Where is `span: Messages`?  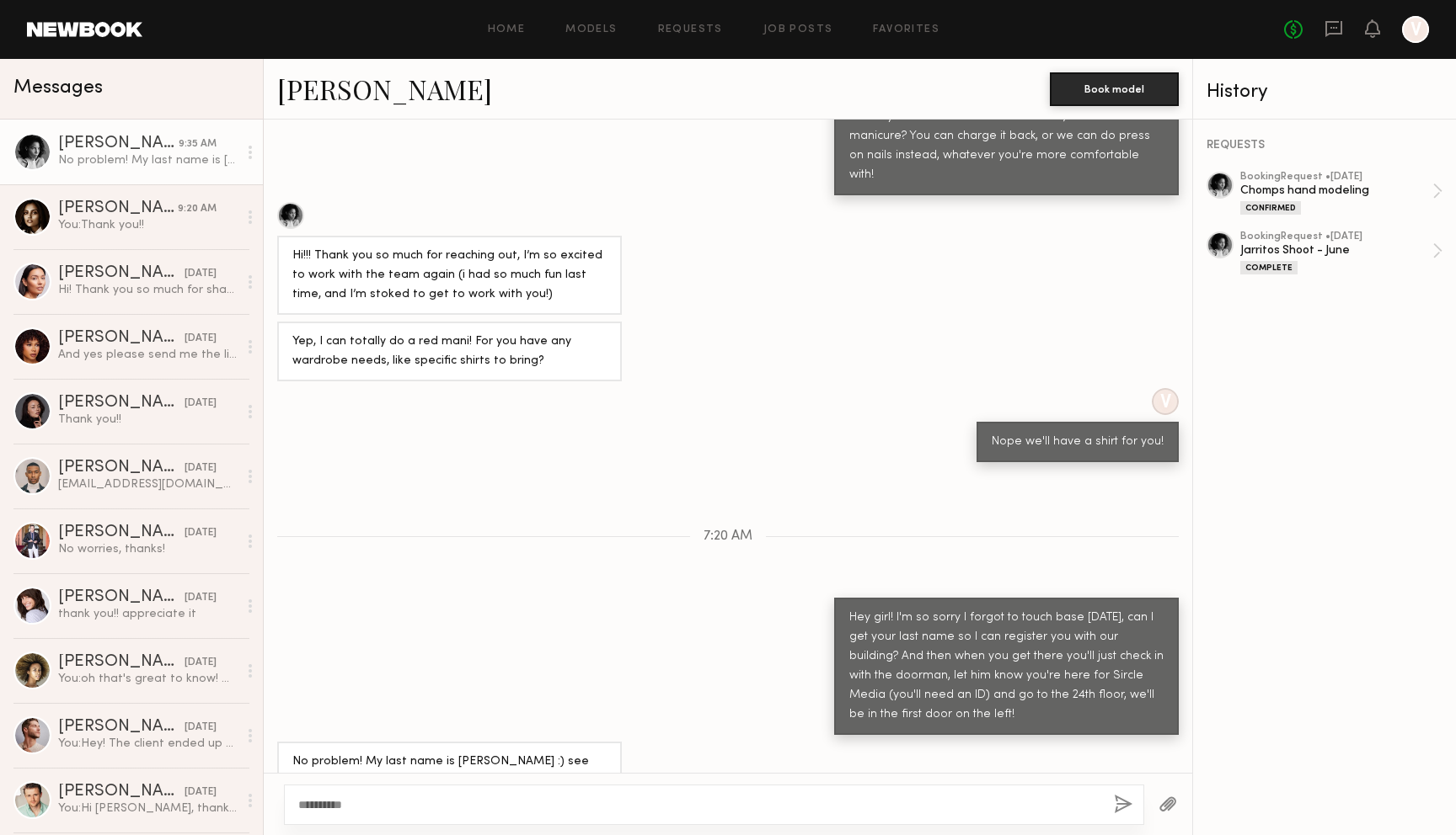 span: Messages is located at coordinates (58, 88).